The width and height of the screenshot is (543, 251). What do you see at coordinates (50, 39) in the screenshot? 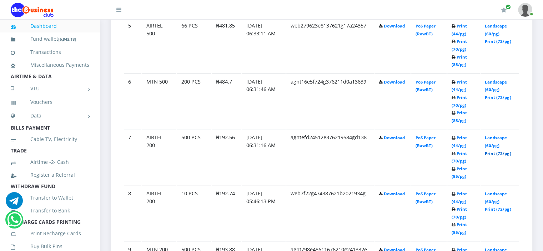
I see `a: Fund wallet[6,943.18]` at bounding box center [50, 39].